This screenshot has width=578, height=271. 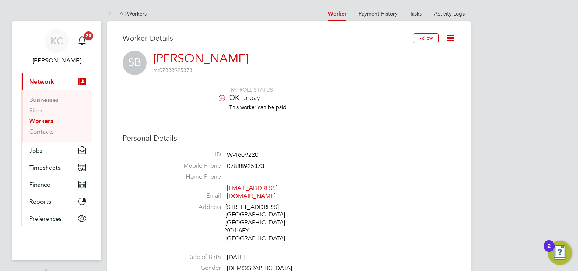 What do you see at coordinates (426, 38) in the screenshot?
I see `button: Follow` at bounding box center [426, 38].